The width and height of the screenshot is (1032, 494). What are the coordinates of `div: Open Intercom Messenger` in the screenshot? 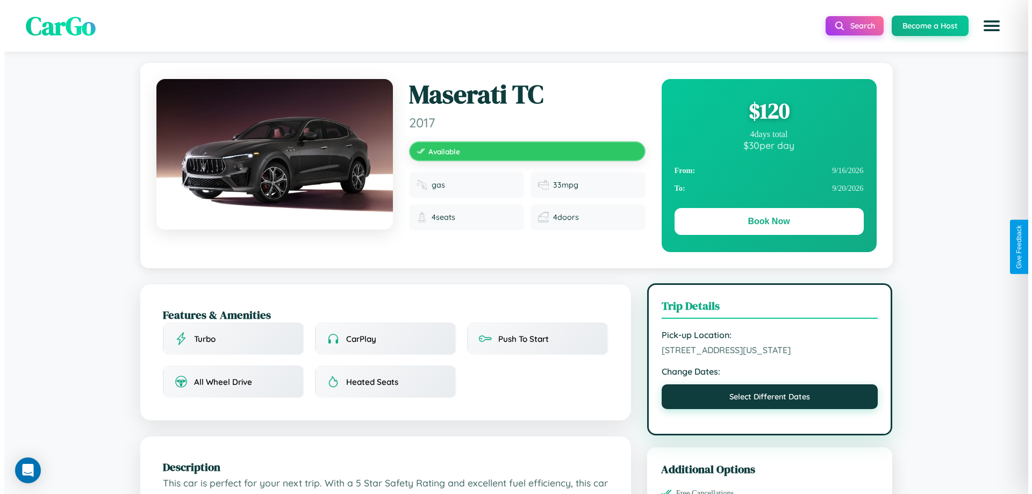 It's located at (24, 470).